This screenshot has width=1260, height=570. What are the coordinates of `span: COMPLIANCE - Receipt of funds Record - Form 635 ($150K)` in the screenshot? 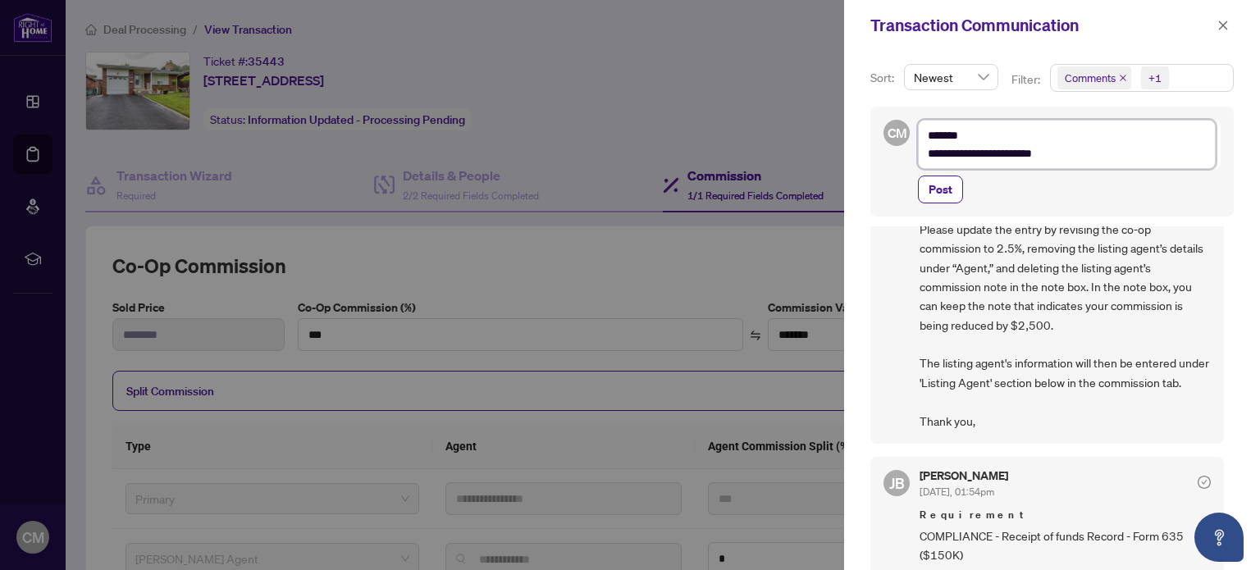 It's located at (1065, 546).